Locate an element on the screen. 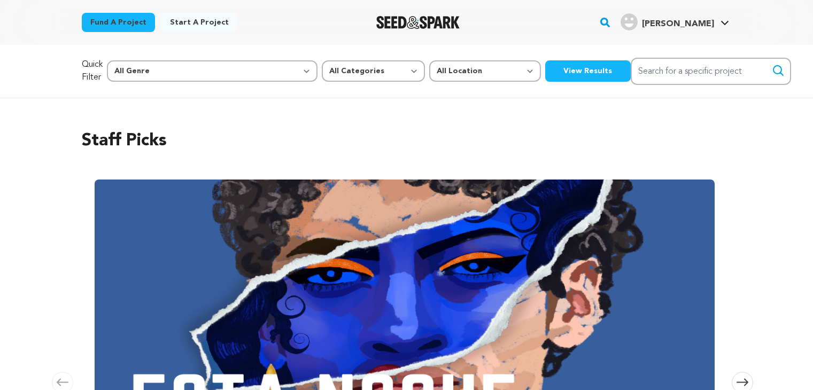 Image resolution: width=813 pixels, height=390 pixels. a: Randy F.'s Profile is located at coordinates (675, 21).